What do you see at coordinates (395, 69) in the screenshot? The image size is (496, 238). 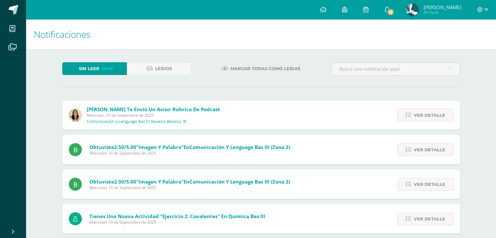 I see `input: Busca una notificación aquí` at bounding box center [395, 69].